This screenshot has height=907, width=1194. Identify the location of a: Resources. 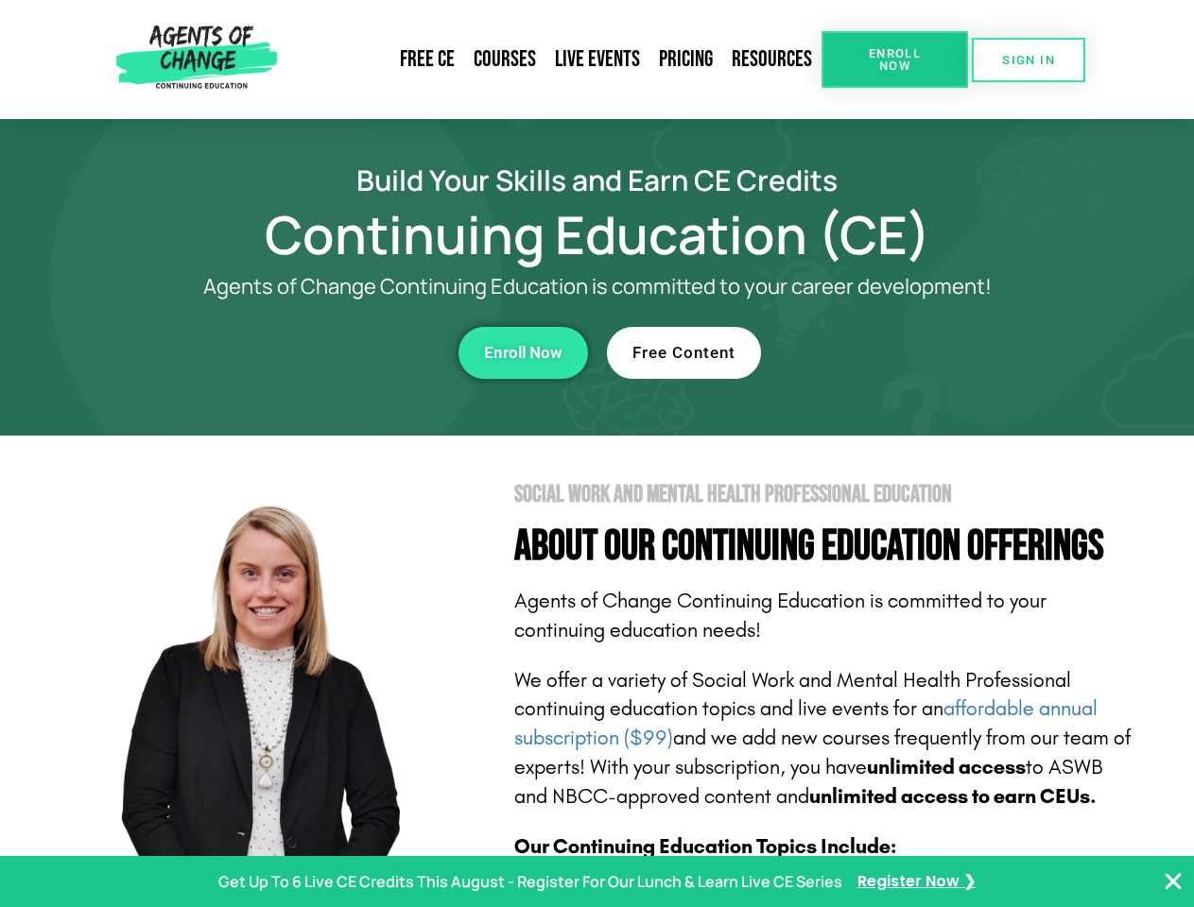
(771, 60).